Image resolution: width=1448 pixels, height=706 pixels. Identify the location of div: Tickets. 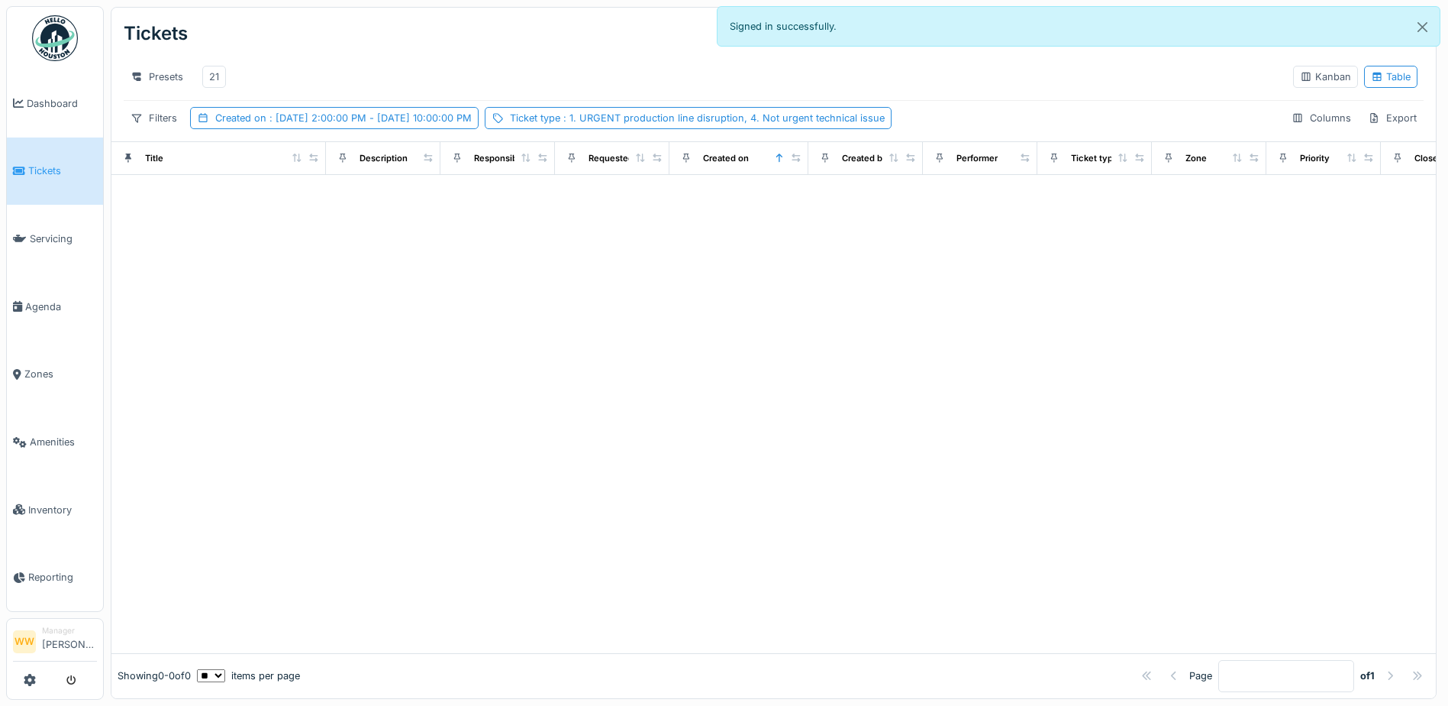
(156, 34).